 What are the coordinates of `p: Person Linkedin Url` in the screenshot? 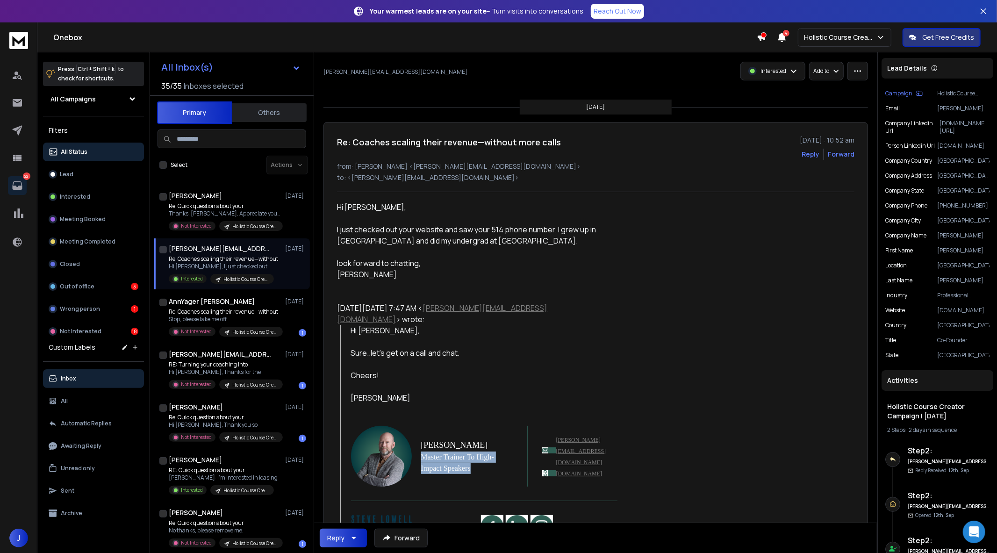 It's located at (910, 146).